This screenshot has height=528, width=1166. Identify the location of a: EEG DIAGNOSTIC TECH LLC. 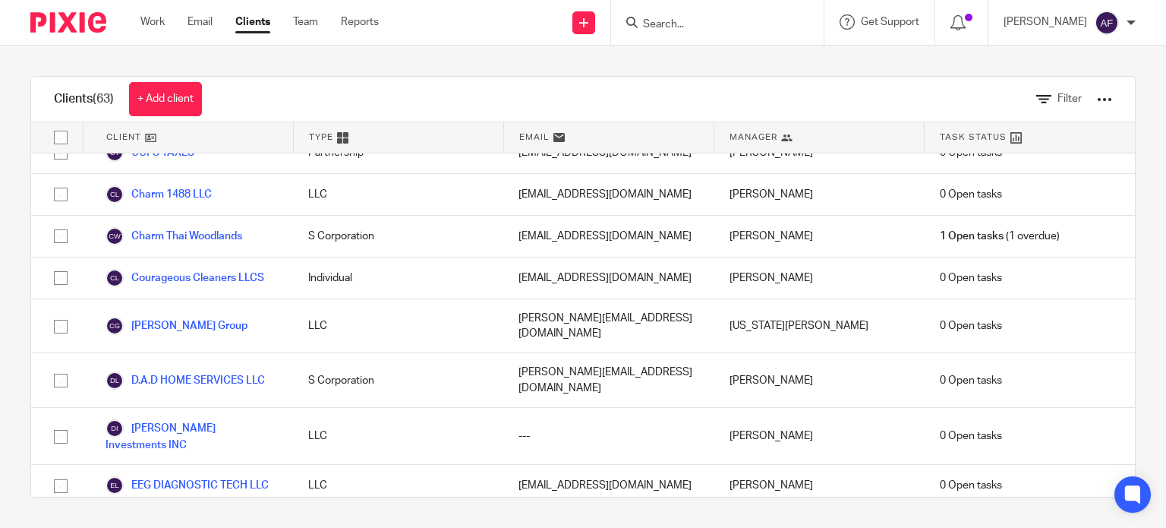
(187, 485).